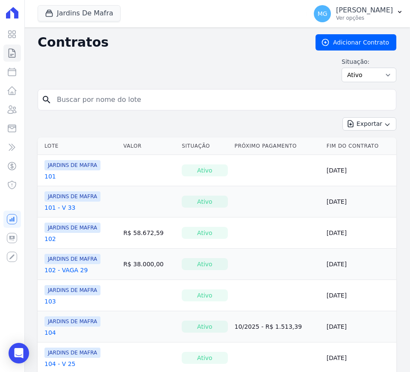 The width and height of the screenshot is (410, 372). I want to click on th: Fim do Contrato, so click(360, 146).